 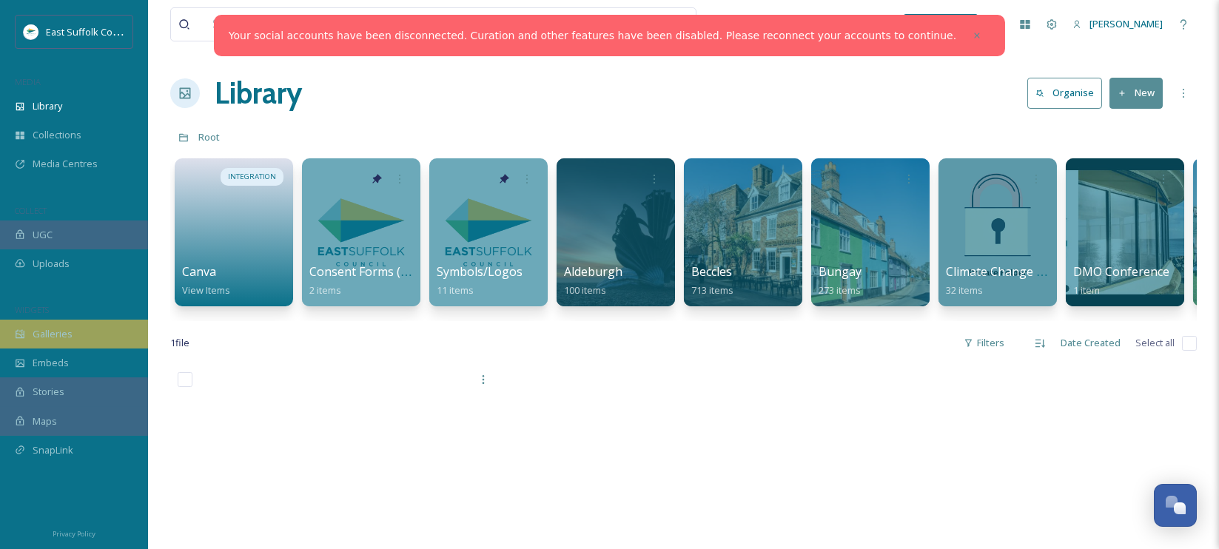 What do you see at coordinates (51, 264) in the screenshot?
I see `span: Uploads` at bounding box center [51, 264].